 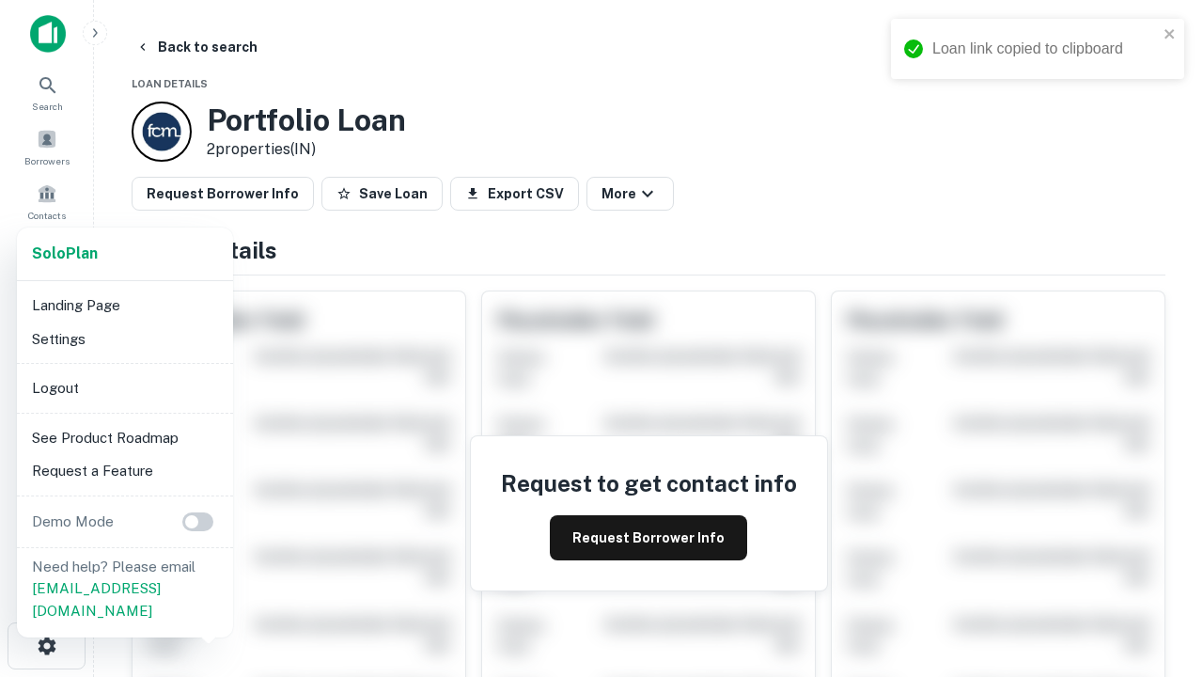 What do you see at coordinates (125, 588) in the screenshot?
I see `p: Need help? Please email` at bounding box center [125, 588].